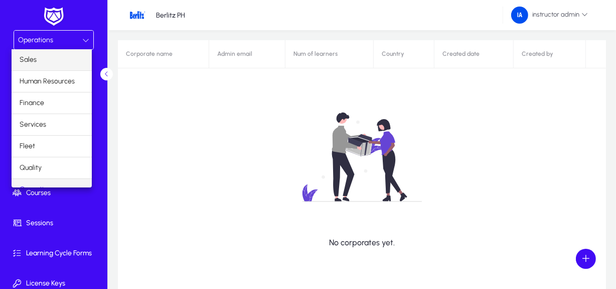  I want to click on span: Sales, so click(28, 60).